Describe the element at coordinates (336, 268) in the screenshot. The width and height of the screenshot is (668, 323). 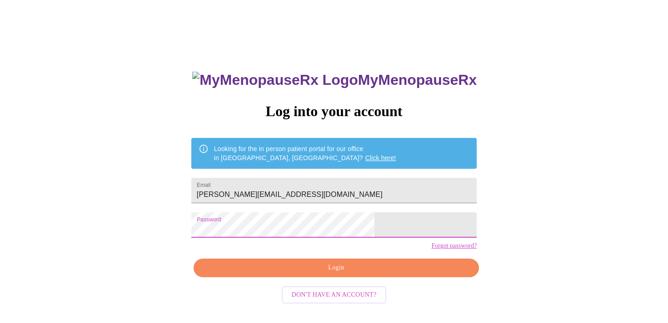
I see `button: Login` at that location.